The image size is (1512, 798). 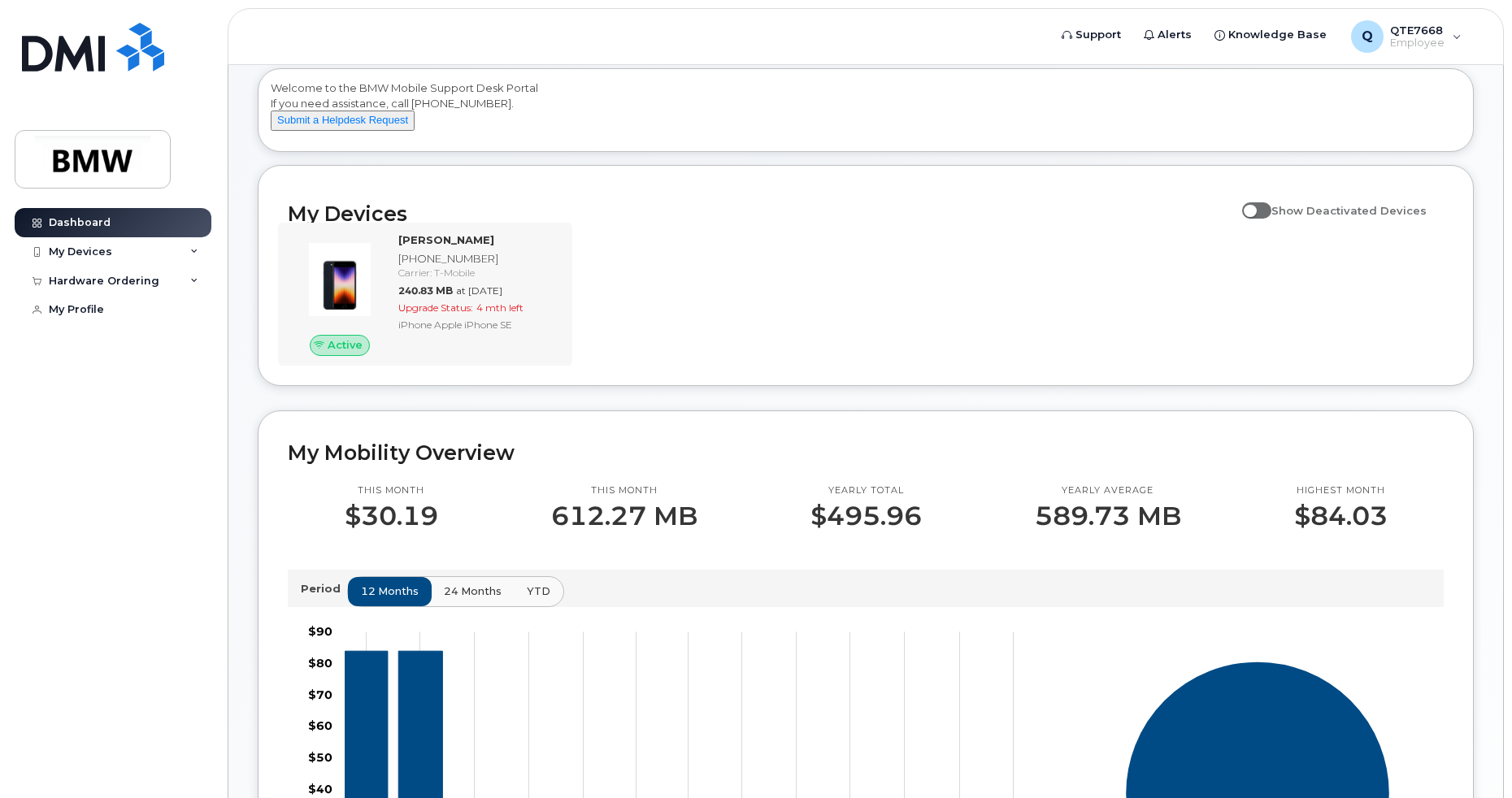 What do you see at coordinates (342, 121) in the screenshot?
I see `button: Submit a Helpdesk Request` at bounding box center [342, 121].